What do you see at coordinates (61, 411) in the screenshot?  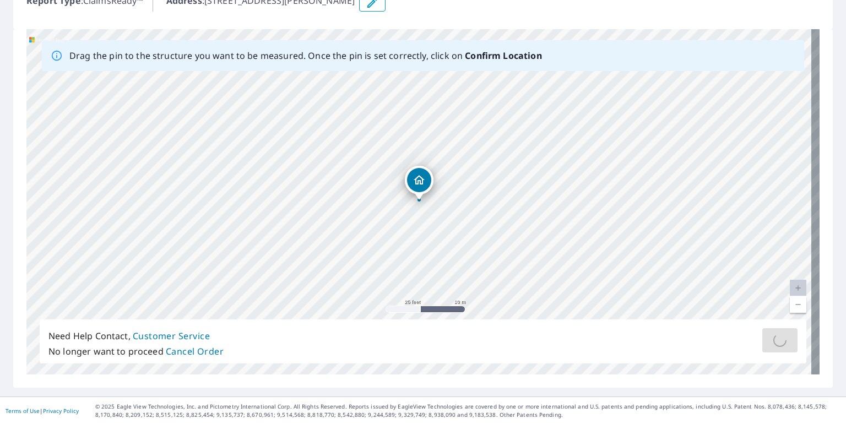 I see `a: Privacy Policy` at bounding box center [61, 411].